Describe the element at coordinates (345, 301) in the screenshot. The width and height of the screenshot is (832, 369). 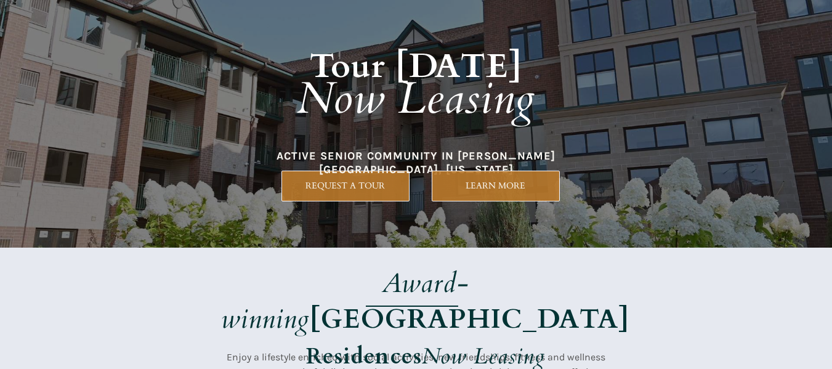
I see `em: Award-winning` at that location.